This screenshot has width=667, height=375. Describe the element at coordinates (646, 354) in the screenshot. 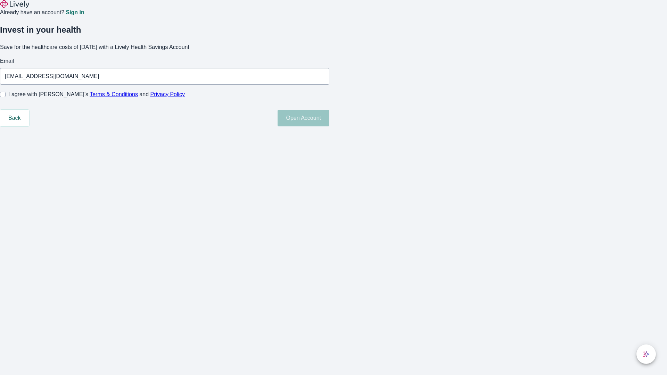

I see `button: chat` at that location.